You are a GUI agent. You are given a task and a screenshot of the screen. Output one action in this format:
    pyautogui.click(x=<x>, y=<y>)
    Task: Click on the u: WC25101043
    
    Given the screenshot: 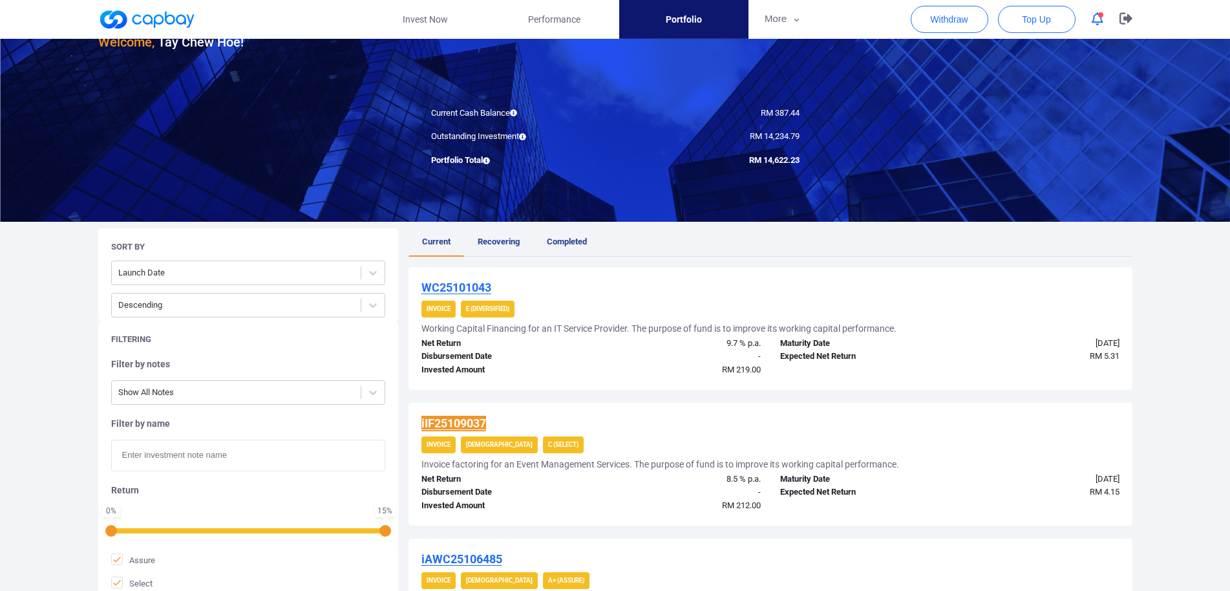 What is the action you would take?
    pyautogui.click(x=456, y=287)
    